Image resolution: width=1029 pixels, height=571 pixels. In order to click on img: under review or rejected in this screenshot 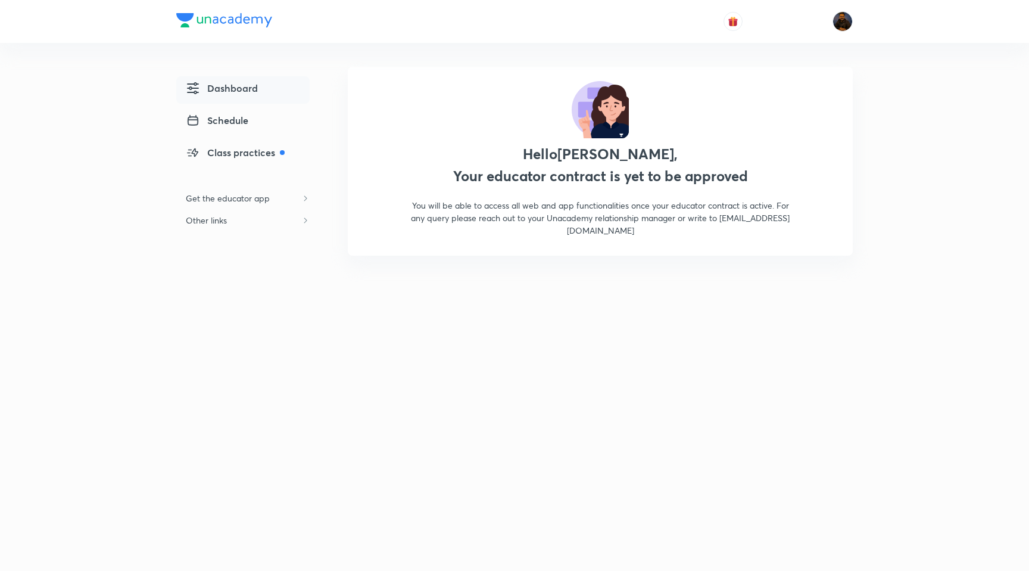, I will do `click(600, 110)`.